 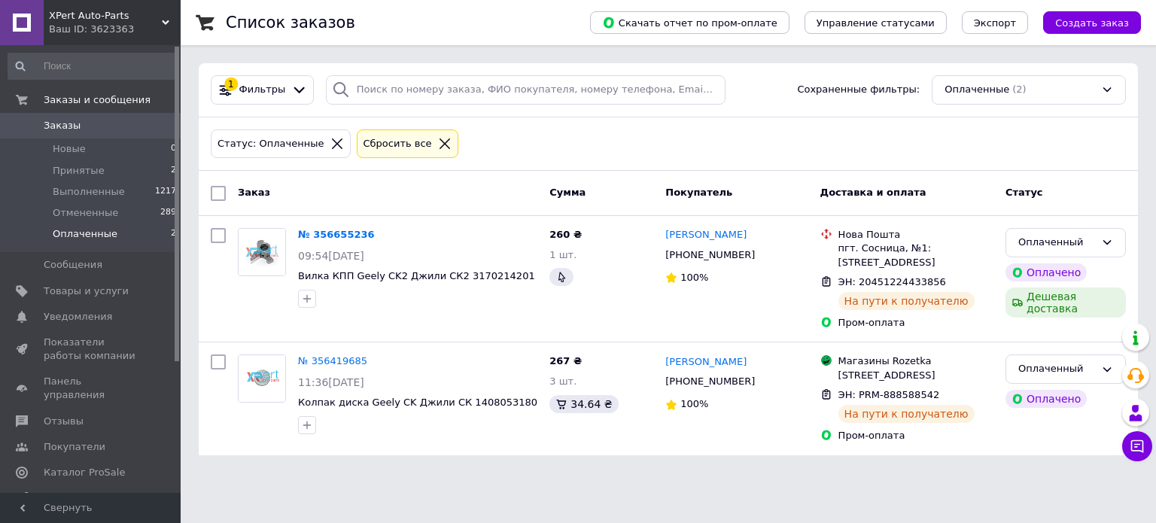 I want to click on span: Сообщения, so click(x=73, y=265).